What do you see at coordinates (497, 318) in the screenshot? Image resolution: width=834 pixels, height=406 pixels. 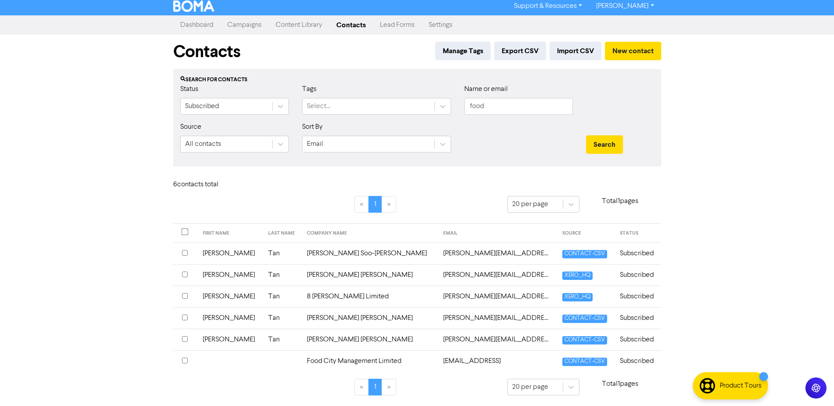 I see `td: pam@abfoods.co.nz` at bounding box center [497, 318].